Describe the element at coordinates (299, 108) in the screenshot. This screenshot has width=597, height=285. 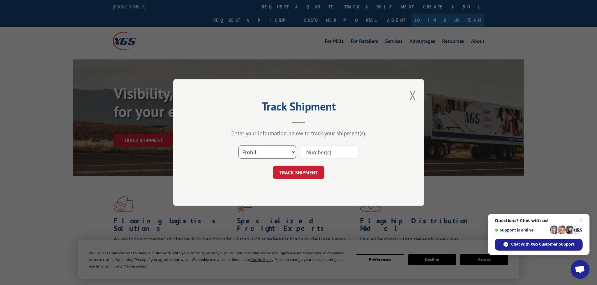
I see `h2: Track Shipment` at that location.